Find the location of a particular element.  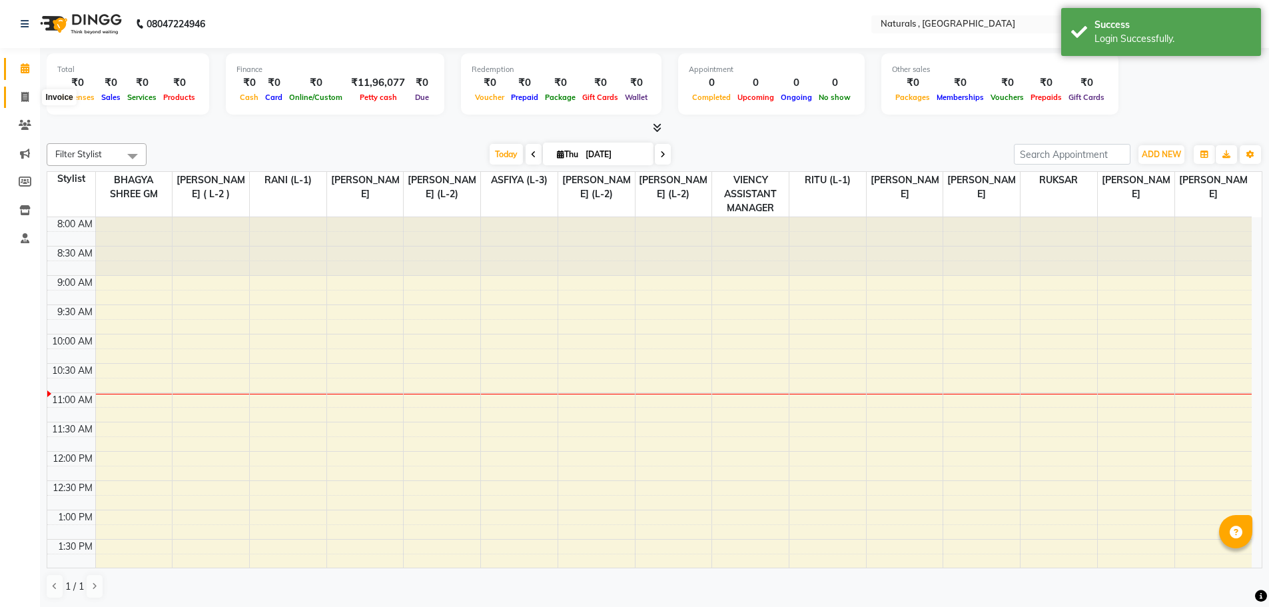

div: Invoice is located at coordinates (59, 97).